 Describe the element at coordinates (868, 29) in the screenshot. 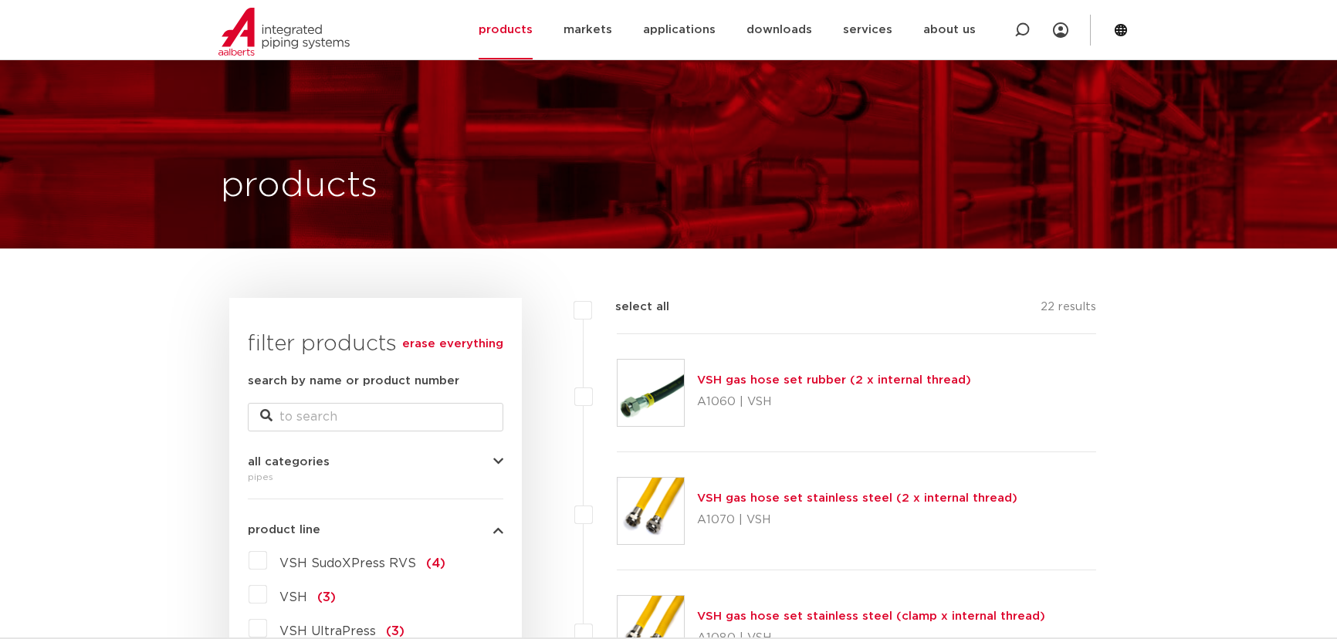

I see `font: services` at that location.